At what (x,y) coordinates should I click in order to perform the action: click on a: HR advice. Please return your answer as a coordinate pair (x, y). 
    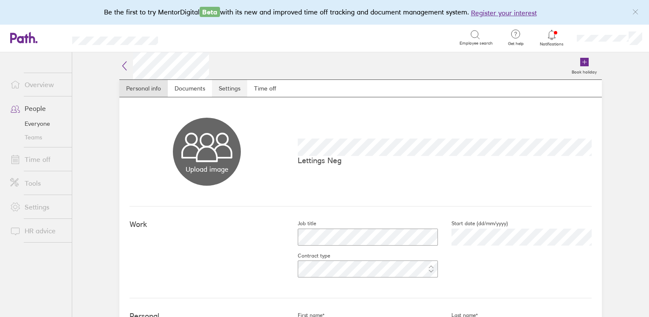
    Looking at the image, I should click on (37, 231).